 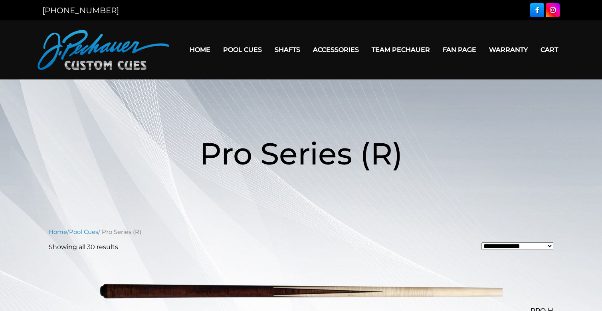 What do you see at coordinates (103, 50) in the screenshot?
I see `img: Pechauer Custom Cues` at bounding box center [103, 50].